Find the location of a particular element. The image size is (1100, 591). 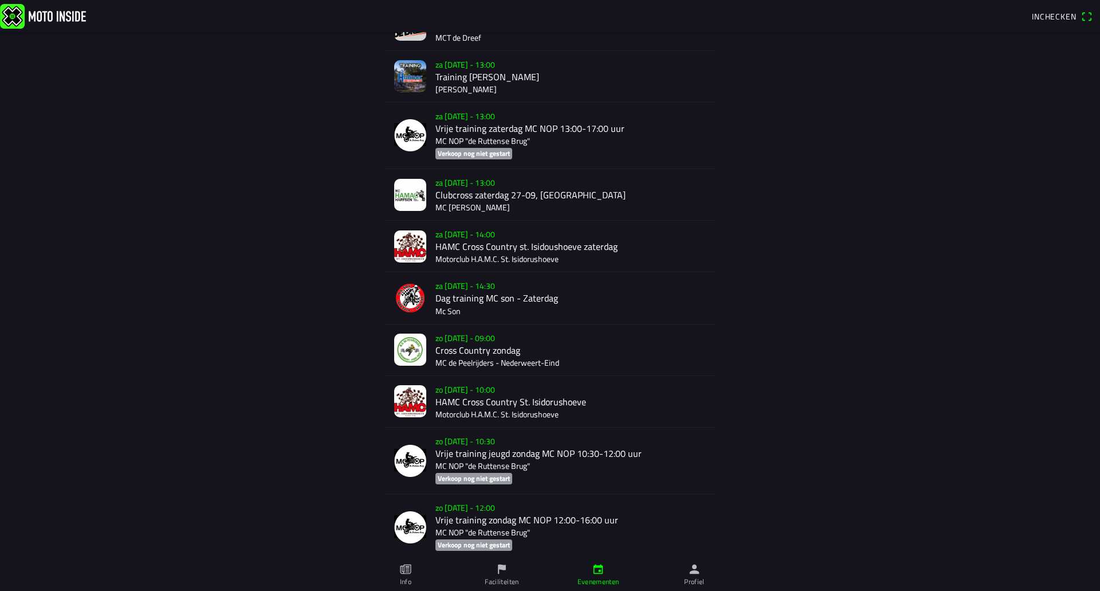

img: sfRBxcGZmvZ0K6QUyq9TbY0sbKJYVDoKWVN9jkDZ.png is located at coordinates (410, 298).